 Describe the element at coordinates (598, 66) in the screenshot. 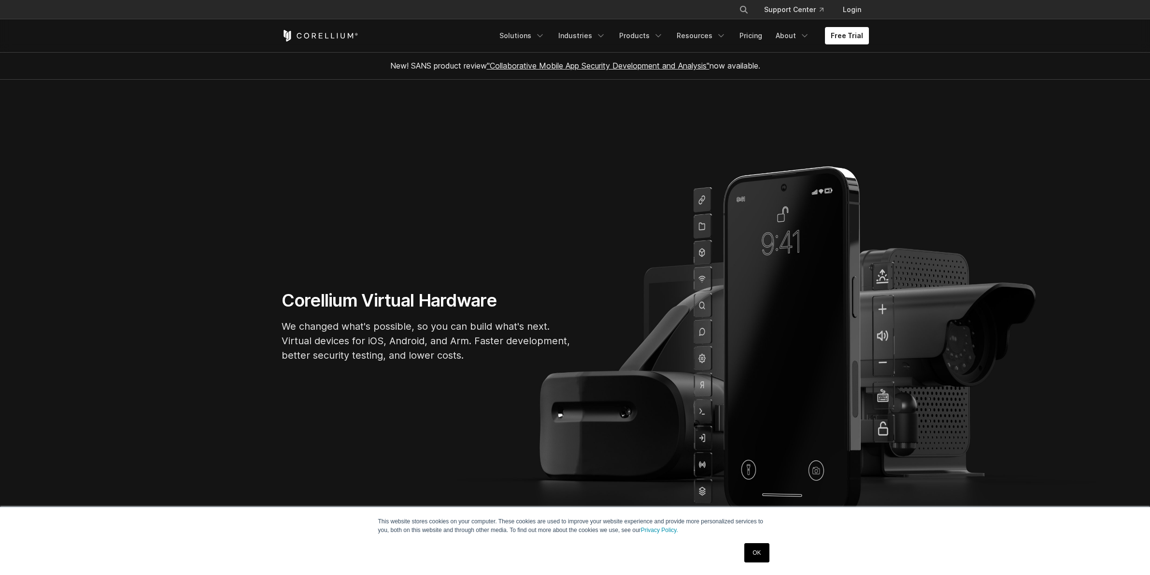

I see `a: "Collaborative Mobile App Security Development and Analysis"` at that location.